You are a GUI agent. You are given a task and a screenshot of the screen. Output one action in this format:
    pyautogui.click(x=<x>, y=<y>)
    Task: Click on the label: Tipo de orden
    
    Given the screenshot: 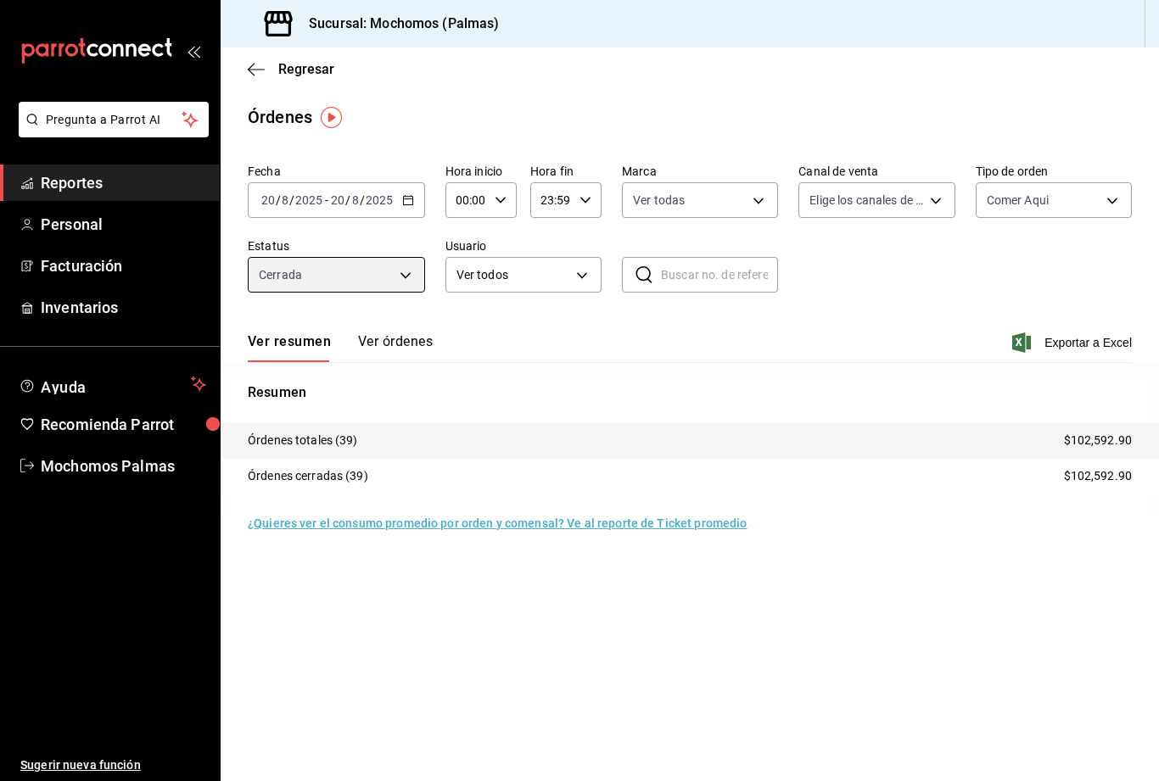 What is the action you would take?
    pyautogui.click(x=1053, y=171)
    